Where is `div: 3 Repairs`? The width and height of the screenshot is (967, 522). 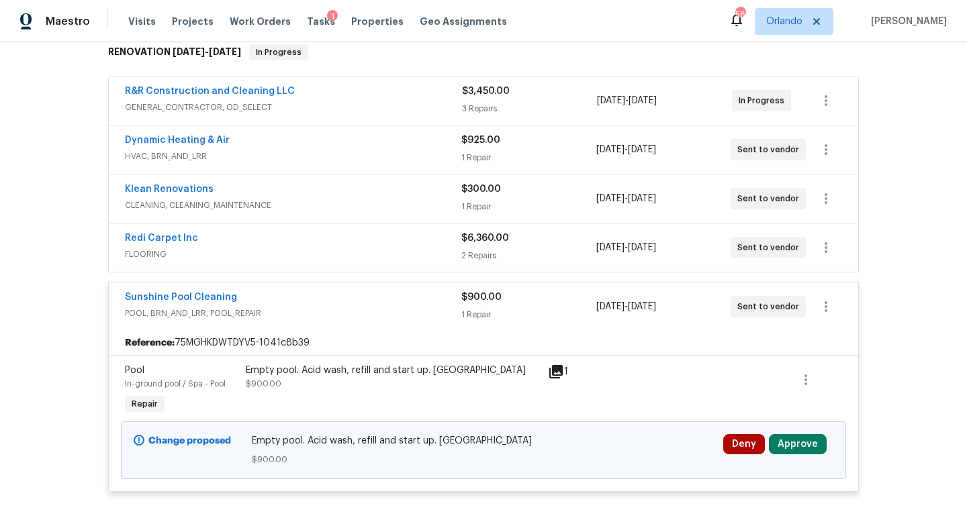
div: 3 Repairs is located at coordinates (529, 109).